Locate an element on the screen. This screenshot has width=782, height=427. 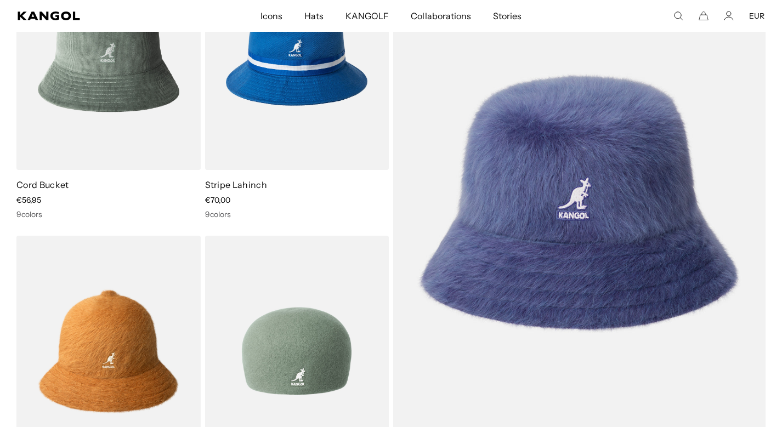
summary: Search here is located at coordinates (678, 16).